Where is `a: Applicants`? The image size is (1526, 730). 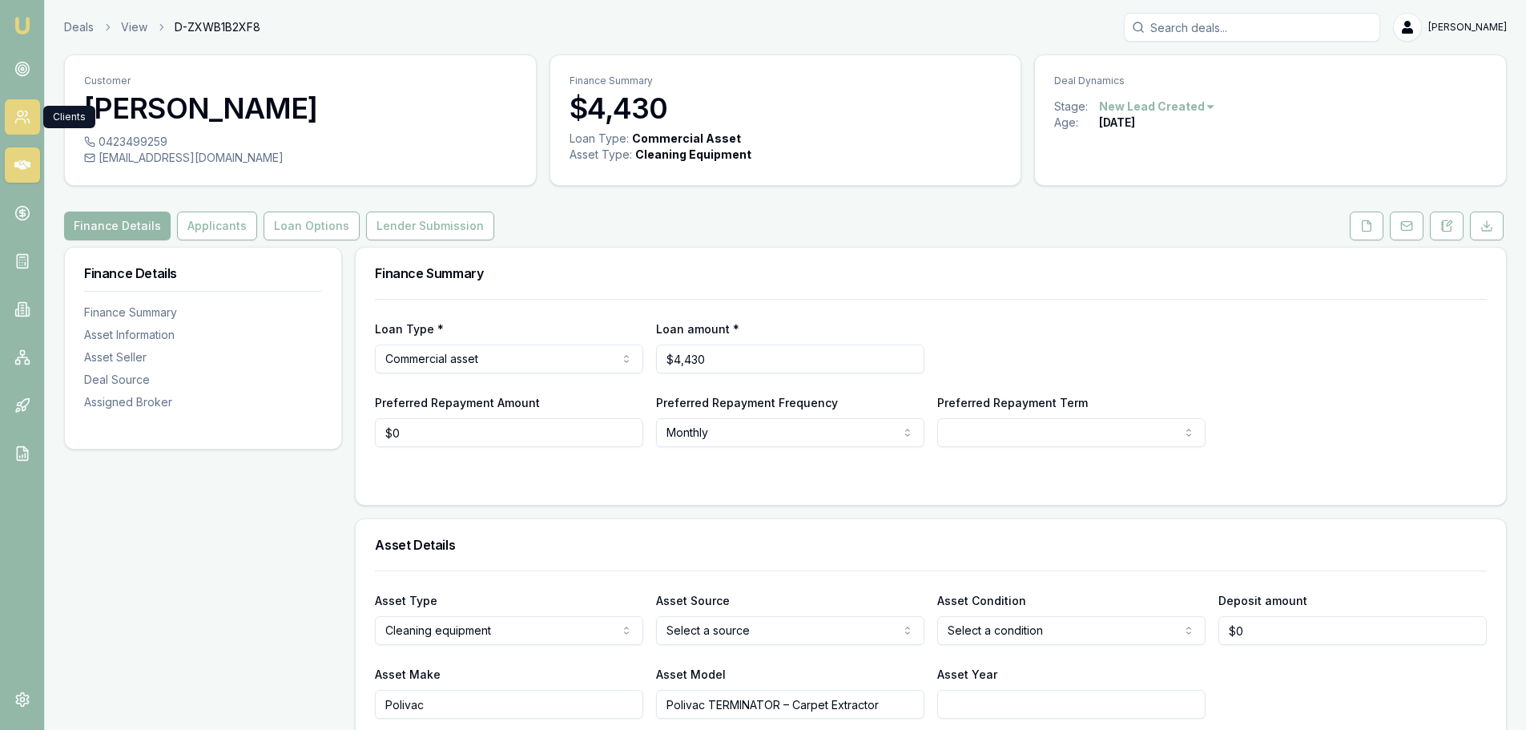
a: Applicants is located at coordinates (217, 226).